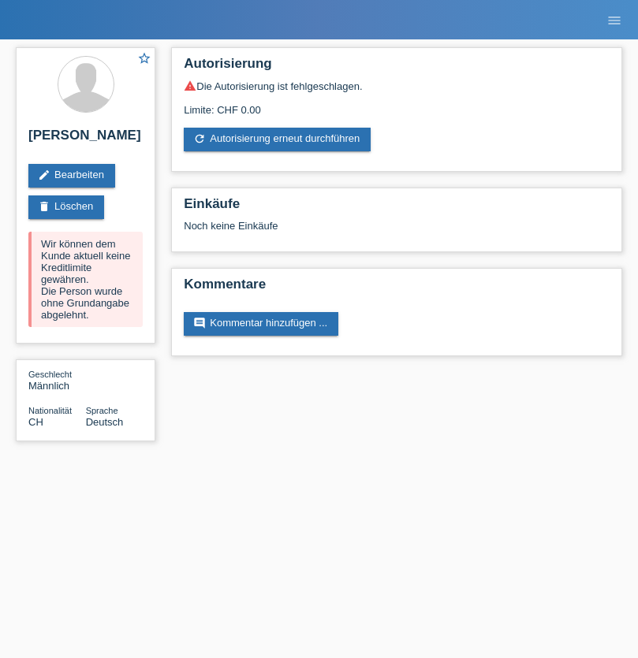 The image size is (638, 658). Describe the element at coordinates (57, 380) in the screenshot. I see `div: Männlich` at that location.